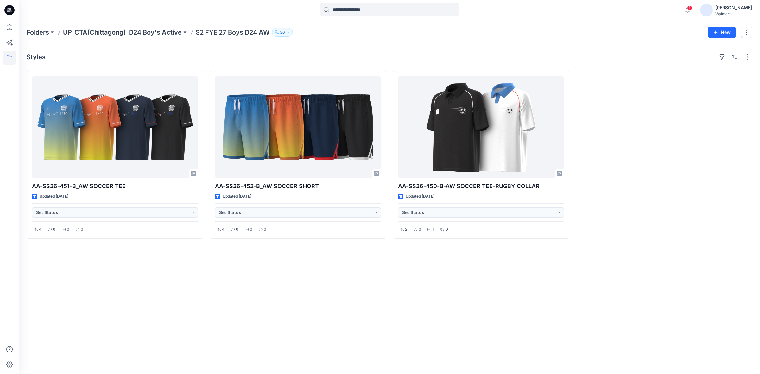 The width and height of the screenshot is (760, 374). I want to click on p: AA-SS26-452-B_AW SOCCER SHORT, so click(298, 186).